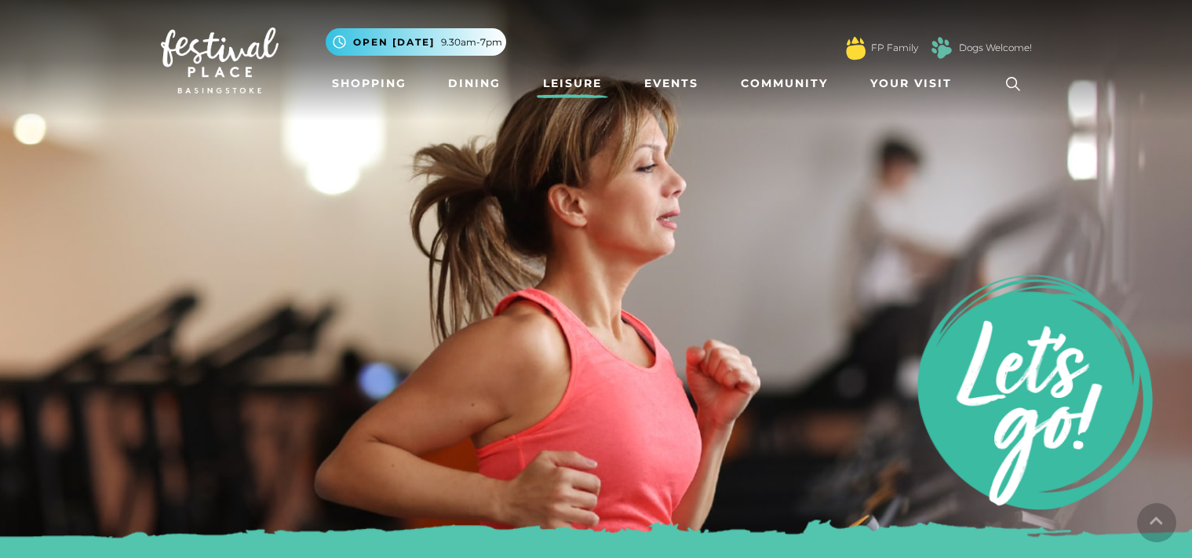 Image resolution: width=1192 pixels, height=558 pixels. Describe the element at coordinates (671, 83) in the screenshot. I see `a: Events` at that location.